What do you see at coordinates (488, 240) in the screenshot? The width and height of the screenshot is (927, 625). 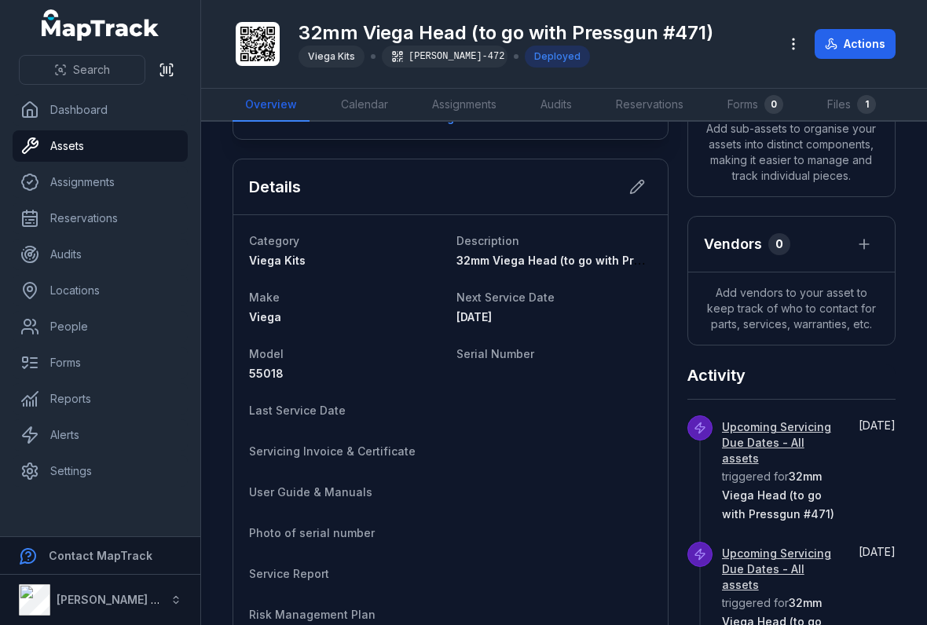 I see `span: Description` at bounding box center [488, 240].